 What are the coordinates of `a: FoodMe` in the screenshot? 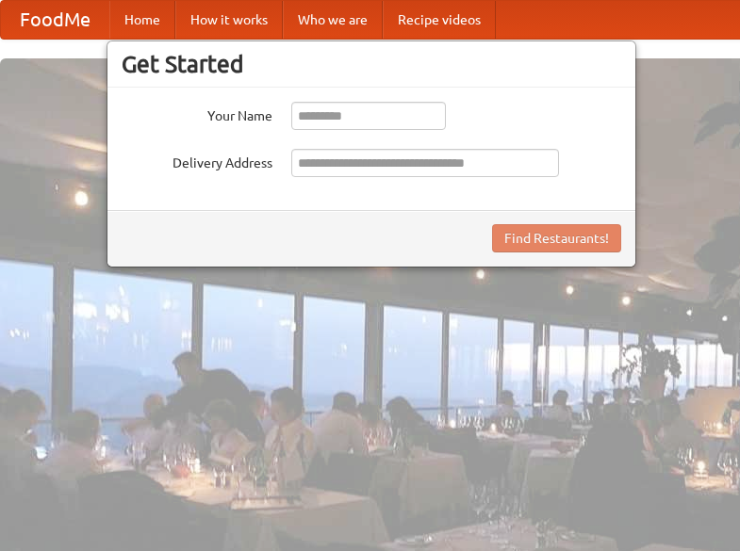 It's located at (55, 20).